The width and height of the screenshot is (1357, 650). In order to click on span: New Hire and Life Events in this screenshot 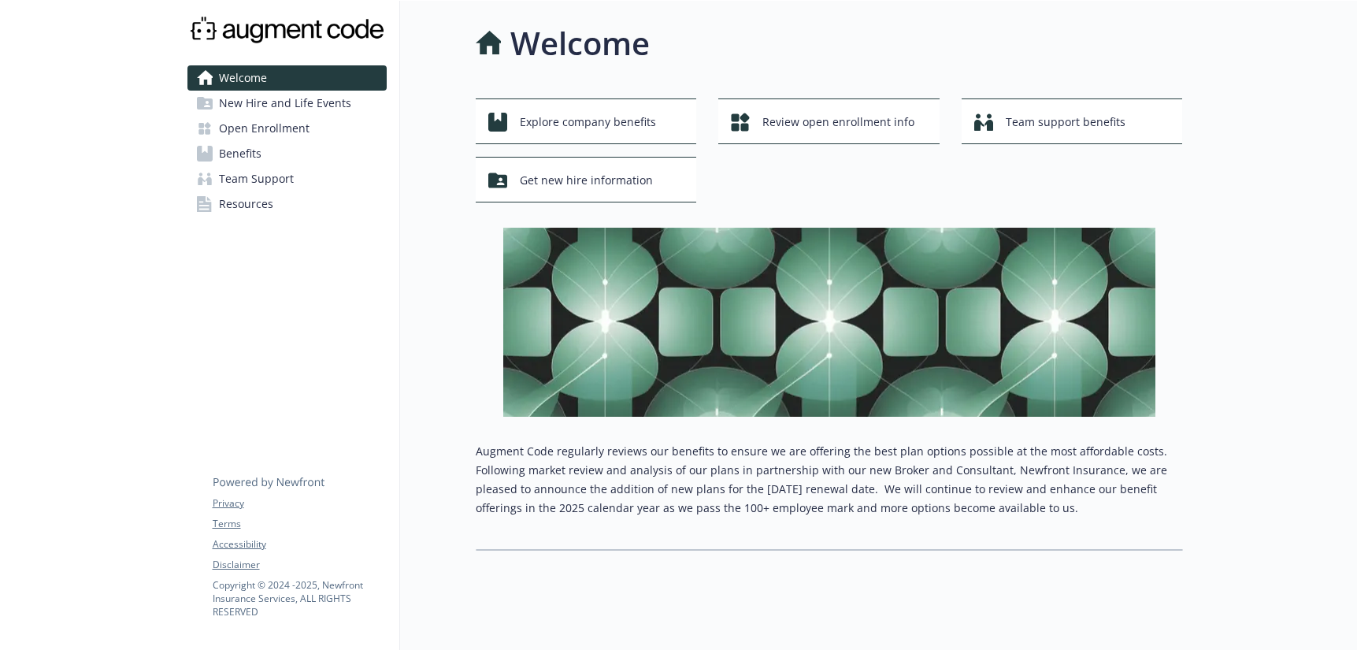, I will do `click(285, 103)`.